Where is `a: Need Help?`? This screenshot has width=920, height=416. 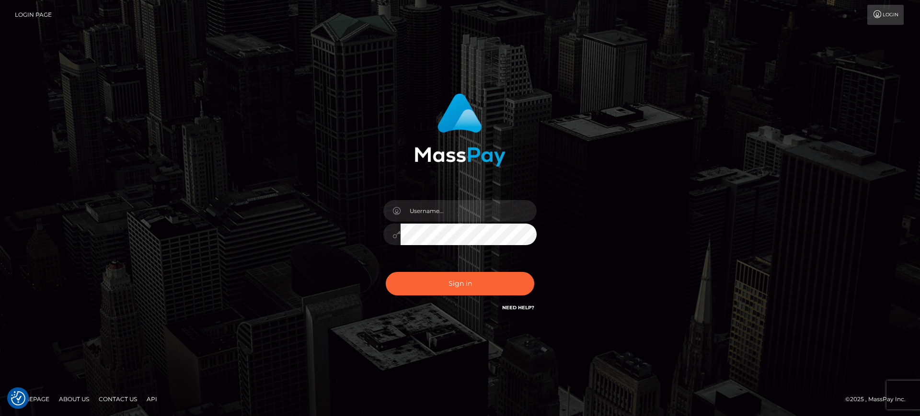 a: Need Help? is located at coordinates (518, 308).